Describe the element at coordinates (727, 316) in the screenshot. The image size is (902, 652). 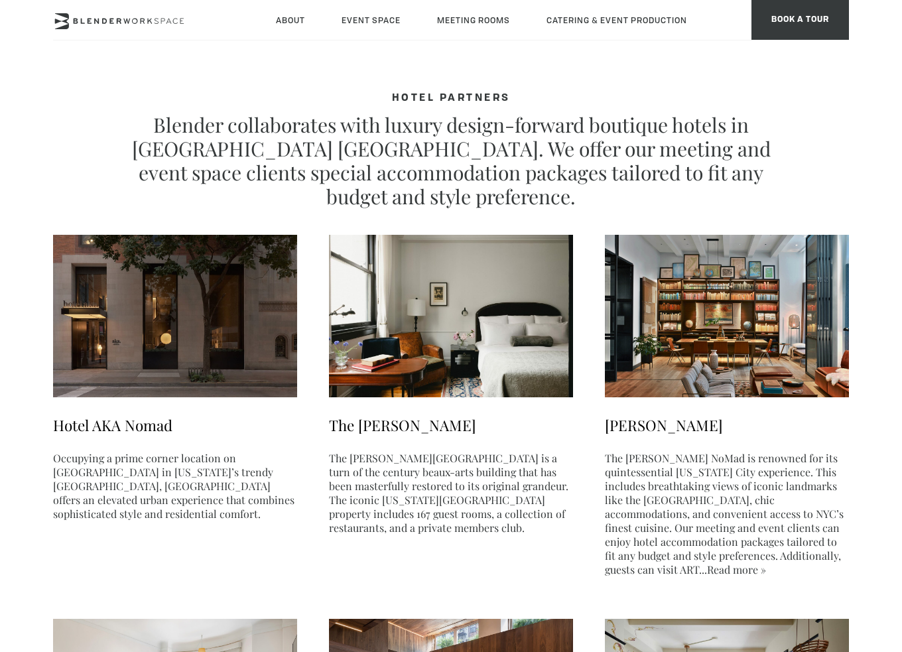
I see `img: Arlo-NoMad-12-Studio-3-1300x1040.jpg` at that location.